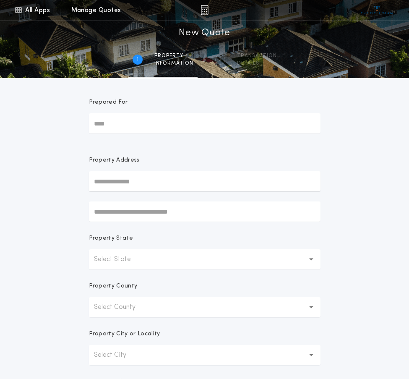 The height and width of the screenshot is (379, 409). I want to click on span: Transaction, so click(257, 56).